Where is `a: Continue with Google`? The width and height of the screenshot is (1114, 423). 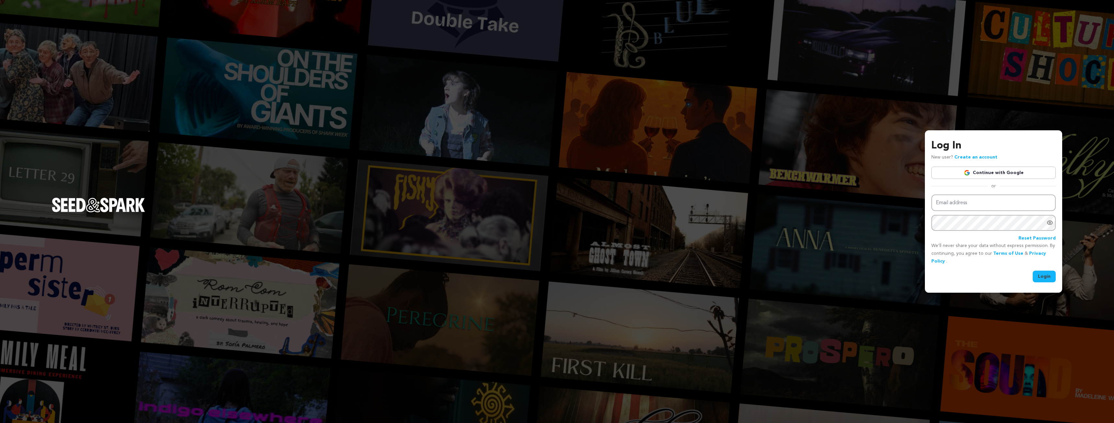 a: Continue with Google is located at coordinates (994, 173).